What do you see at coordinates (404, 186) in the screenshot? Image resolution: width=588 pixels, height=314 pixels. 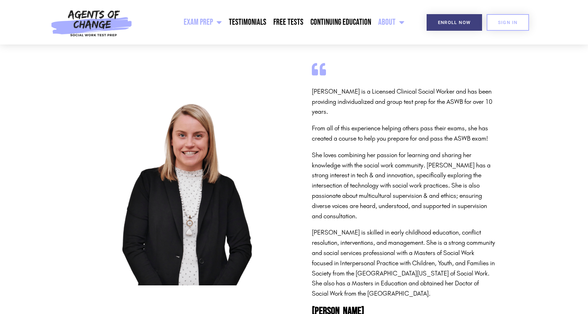 I see `p: She loves combining her passion for learning and sharing her knowledge with the social work commu...` at bounding box center [404, 186].